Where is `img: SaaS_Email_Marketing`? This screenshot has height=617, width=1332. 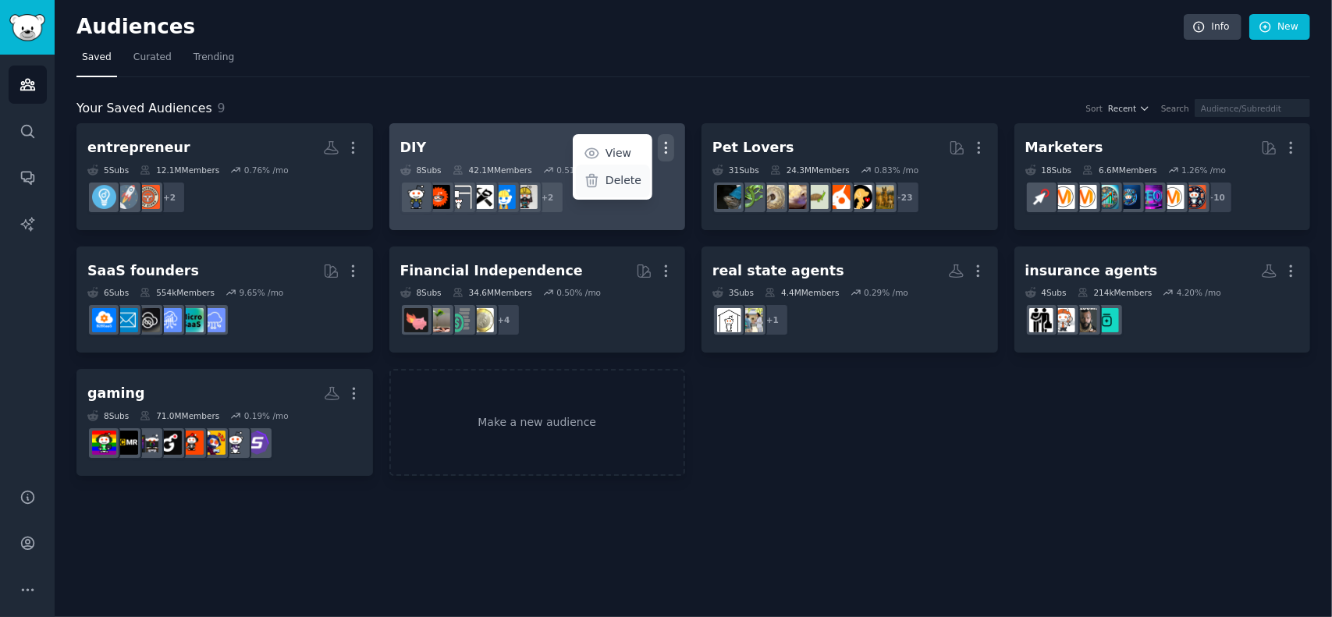
img: SaaS_Email_Marketing is located at coordinates (126, 320).